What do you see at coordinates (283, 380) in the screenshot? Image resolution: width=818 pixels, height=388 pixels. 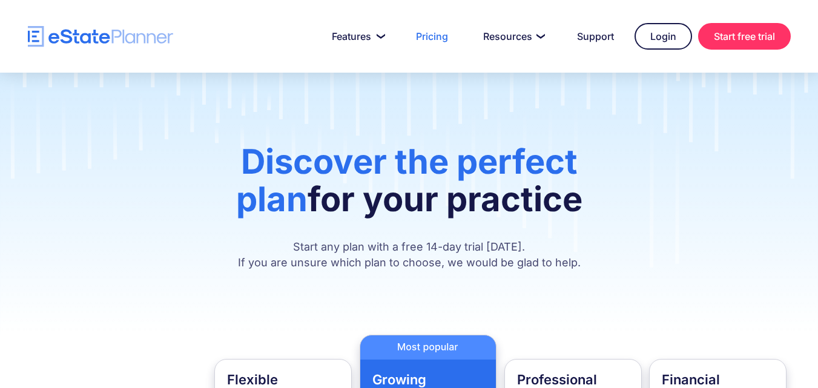 I see `h4: Flexible` at bounding box center [283, 380].